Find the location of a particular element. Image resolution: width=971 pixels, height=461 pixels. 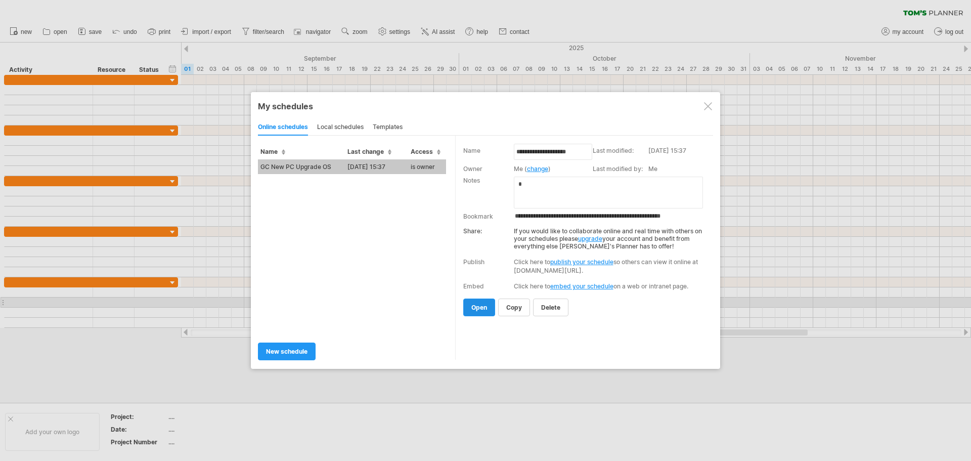

span: open is located at coordinates (479, 307).